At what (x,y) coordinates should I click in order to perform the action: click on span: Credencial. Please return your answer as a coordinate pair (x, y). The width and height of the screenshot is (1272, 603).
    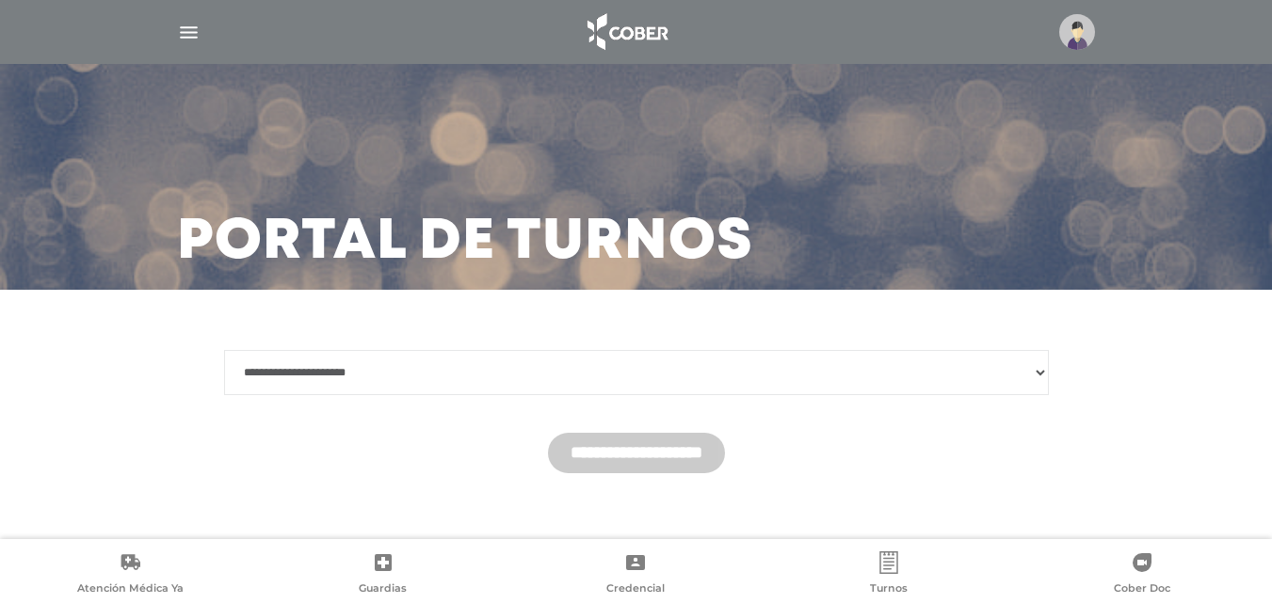
    Looking at the image, I should click on (635, 590).